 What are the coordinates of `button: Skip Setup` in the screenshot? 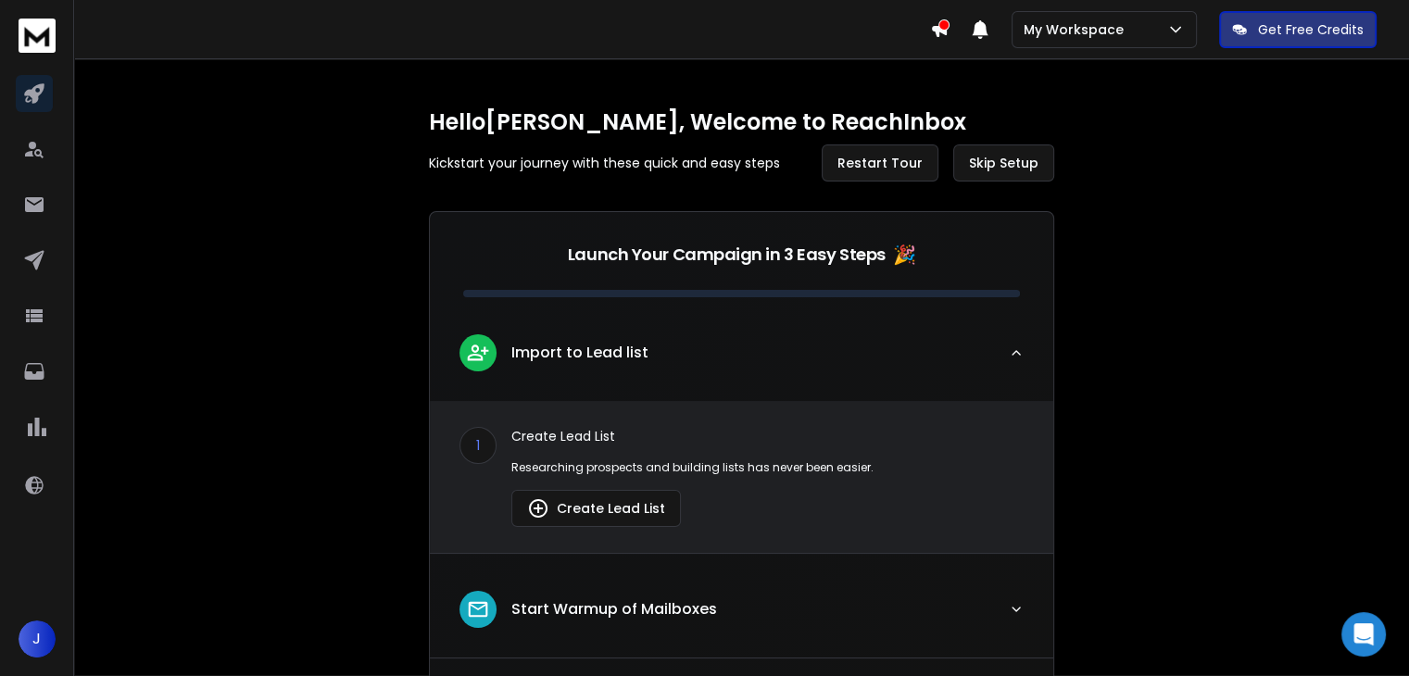 It's located at (1003, 163).